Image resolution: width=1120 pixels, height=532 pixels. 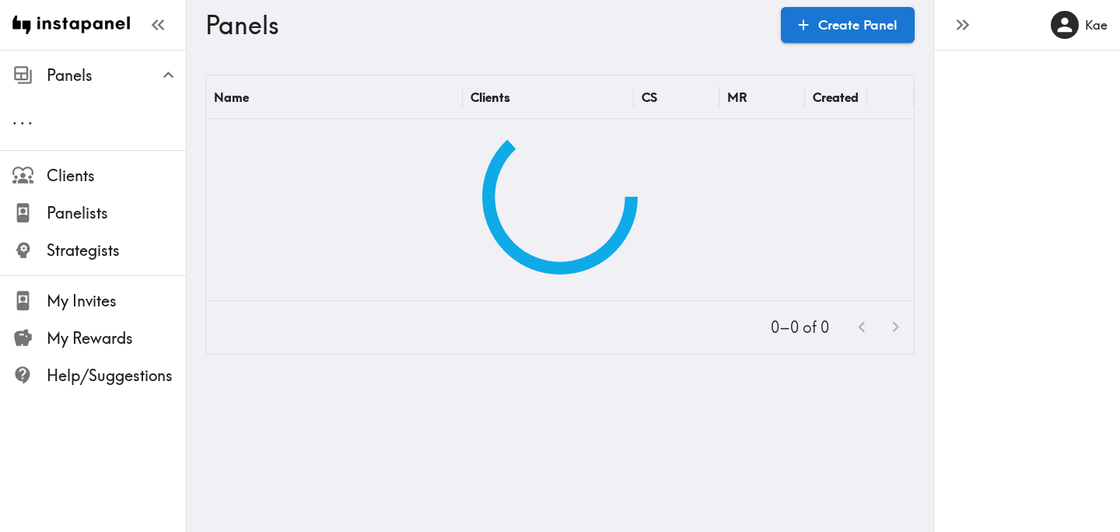 I want to click on span: Help/Suggestions, so click(x=116, y=376).